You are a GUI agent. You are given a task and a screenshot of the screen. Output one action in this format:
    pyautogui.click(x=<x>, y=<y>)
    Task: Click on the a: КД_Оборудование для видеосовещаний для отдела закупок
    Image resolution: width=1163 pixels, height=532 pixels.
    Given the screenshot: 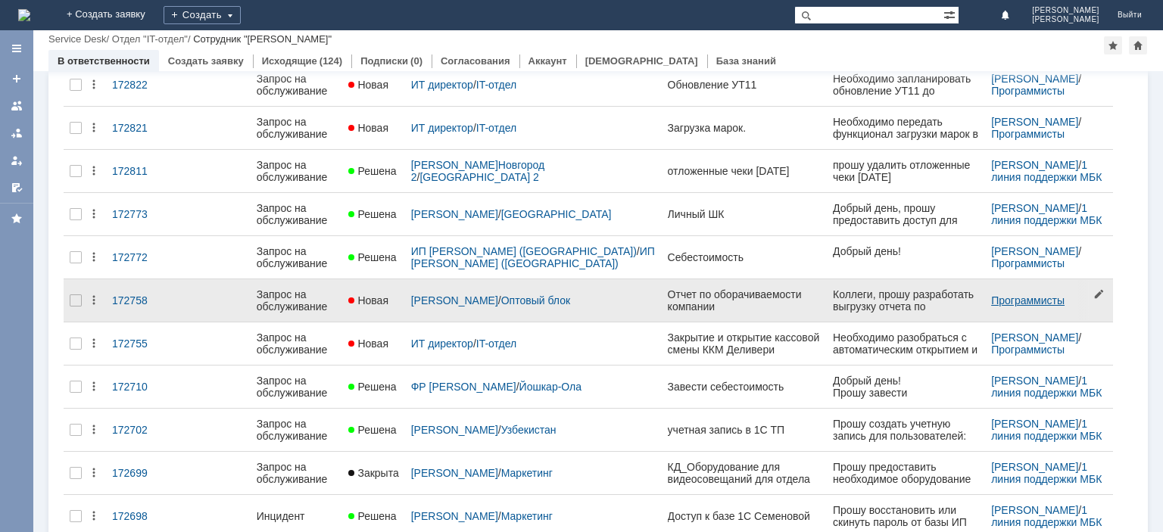 What is the action you would take?
    pyautogui.click(x=744, y=473)
    